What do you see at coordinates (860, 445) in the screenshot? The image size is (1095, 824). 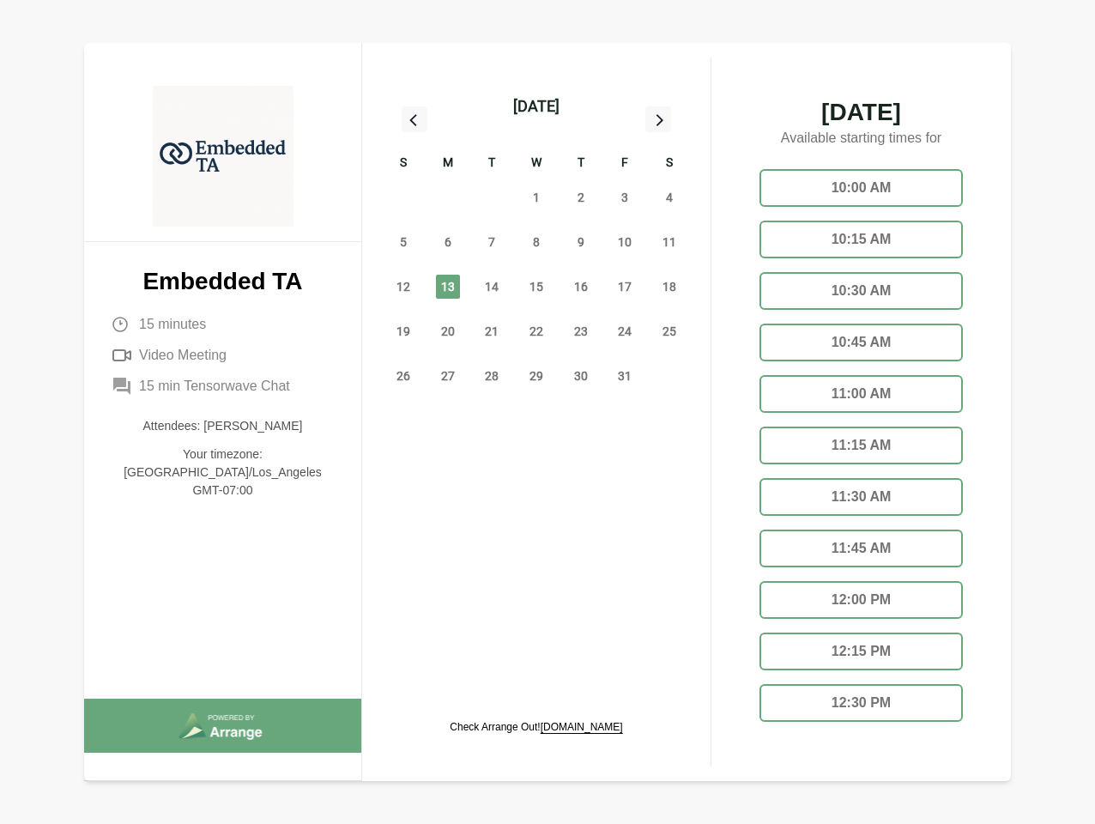 I see `div: 11:15 AM` at bounding box center [860, 445].